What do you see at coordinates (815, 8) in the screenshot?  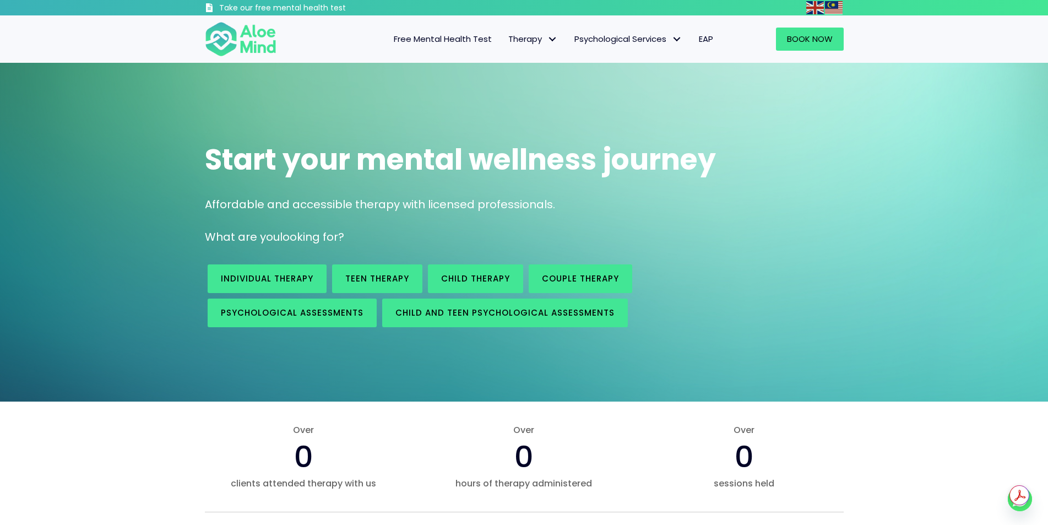 I see `img: en` at bounding box center [815, 8].